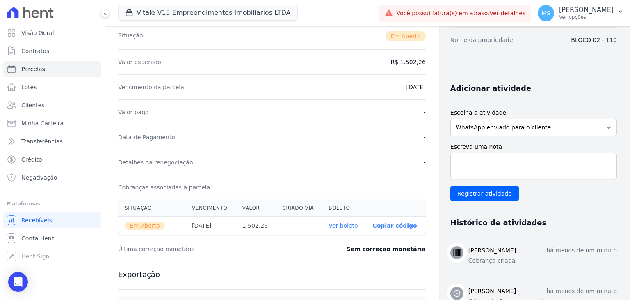 The width and height of the screenshot is (630, 300). I want to click on h3: Adicionar atividade, so click(491, 88).